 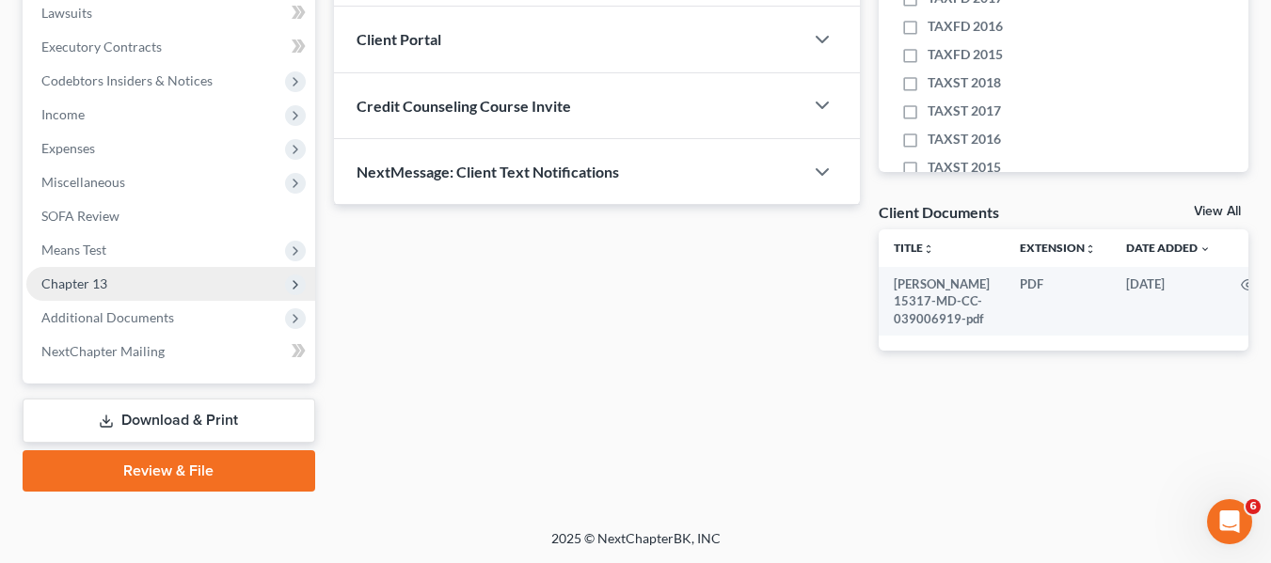 What do you see at coordinates (1168, 247) in the screenshot?
I see `a: Date Added expand_more` at bounding box center [1168, 247].